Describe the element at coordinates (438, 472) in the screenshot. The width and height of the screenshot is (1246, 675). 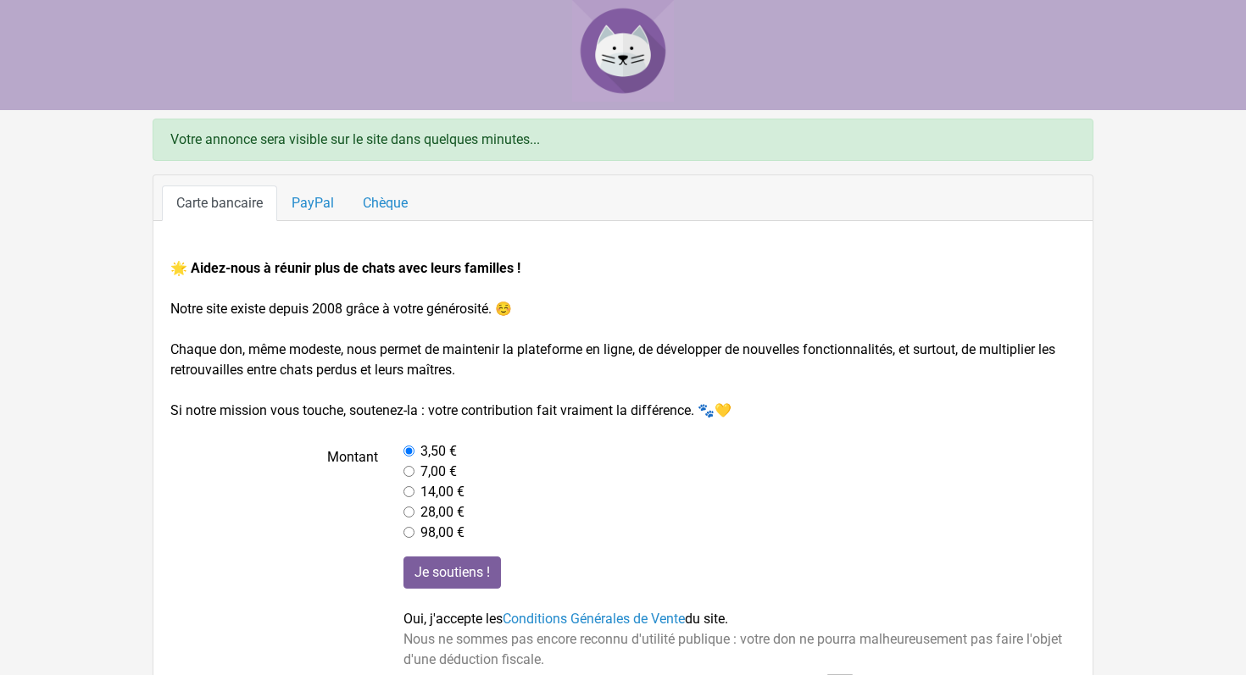
I see `label: 7,00 €` at that location.